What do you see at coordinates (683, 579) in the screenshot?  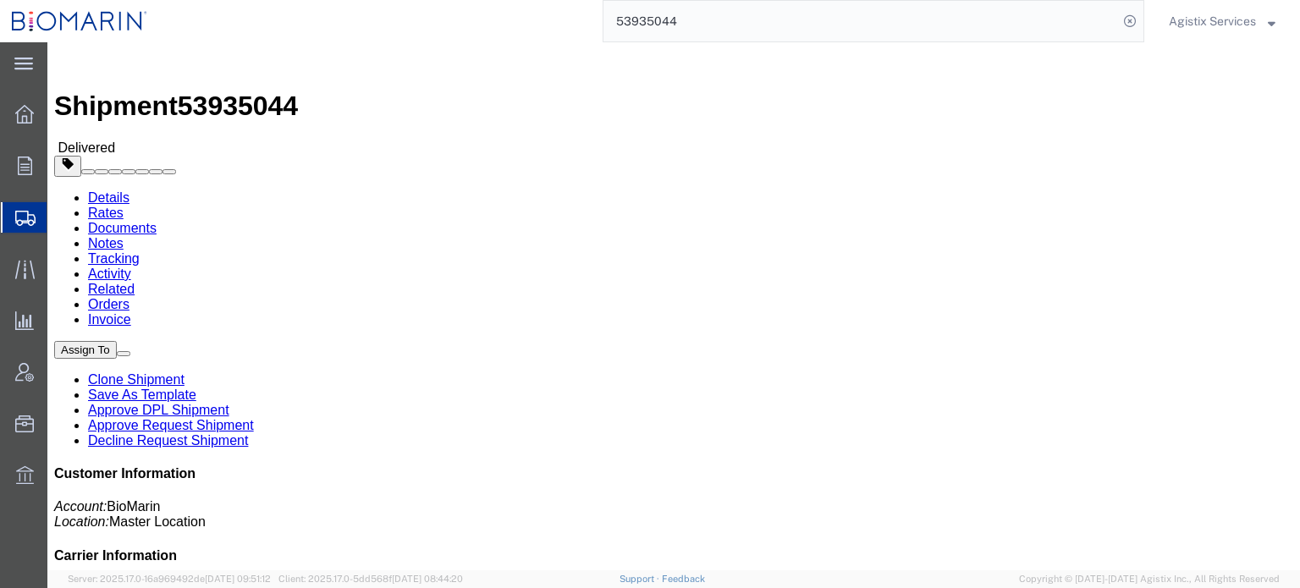 I see `a: Feedback` at bounding box center [683, 579].